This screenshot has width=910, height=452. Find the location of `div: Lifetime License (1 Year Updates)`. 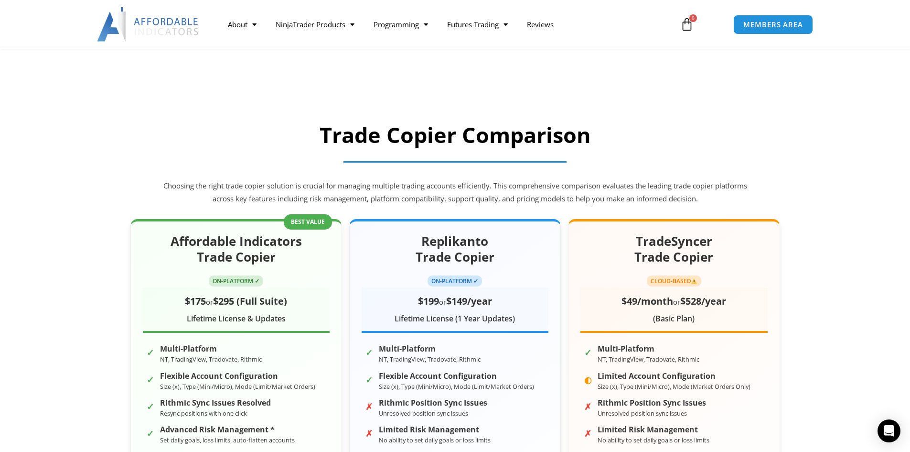

div: Lifetime License (1 Year Updates) is located at coordinates (455, 319).